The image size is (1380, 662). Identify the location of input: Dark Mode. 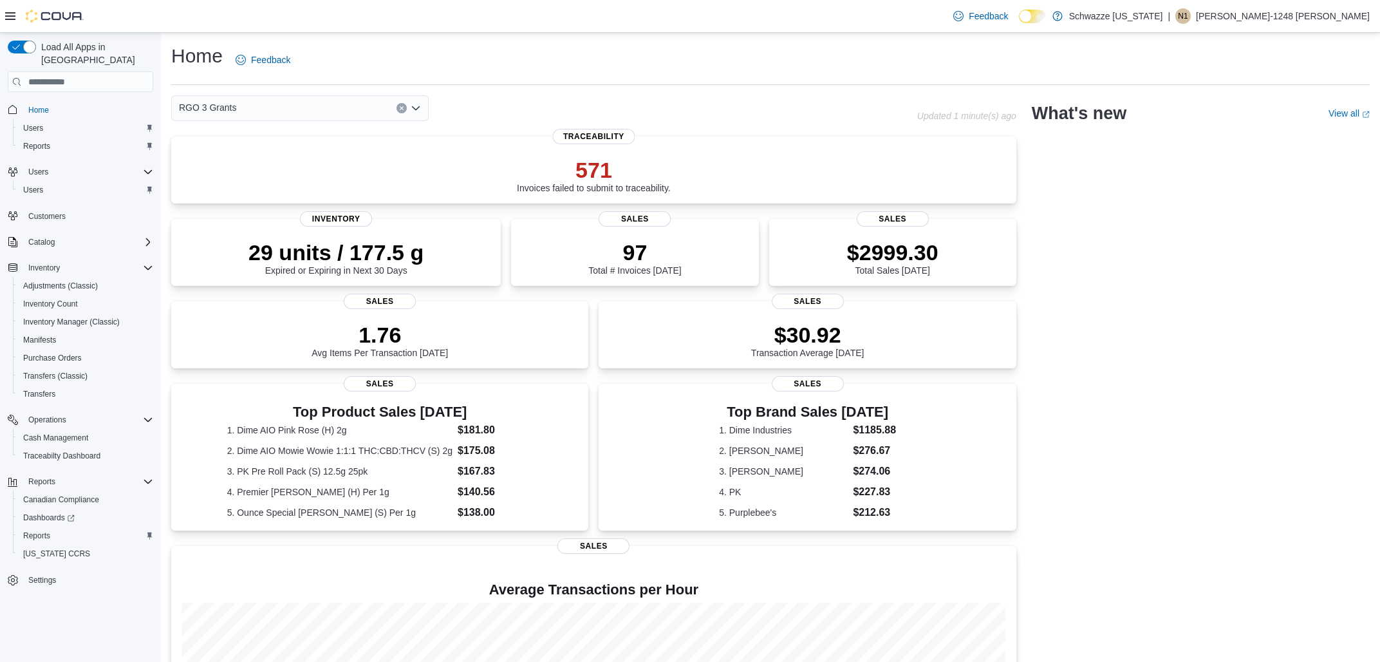
(1032, 16).